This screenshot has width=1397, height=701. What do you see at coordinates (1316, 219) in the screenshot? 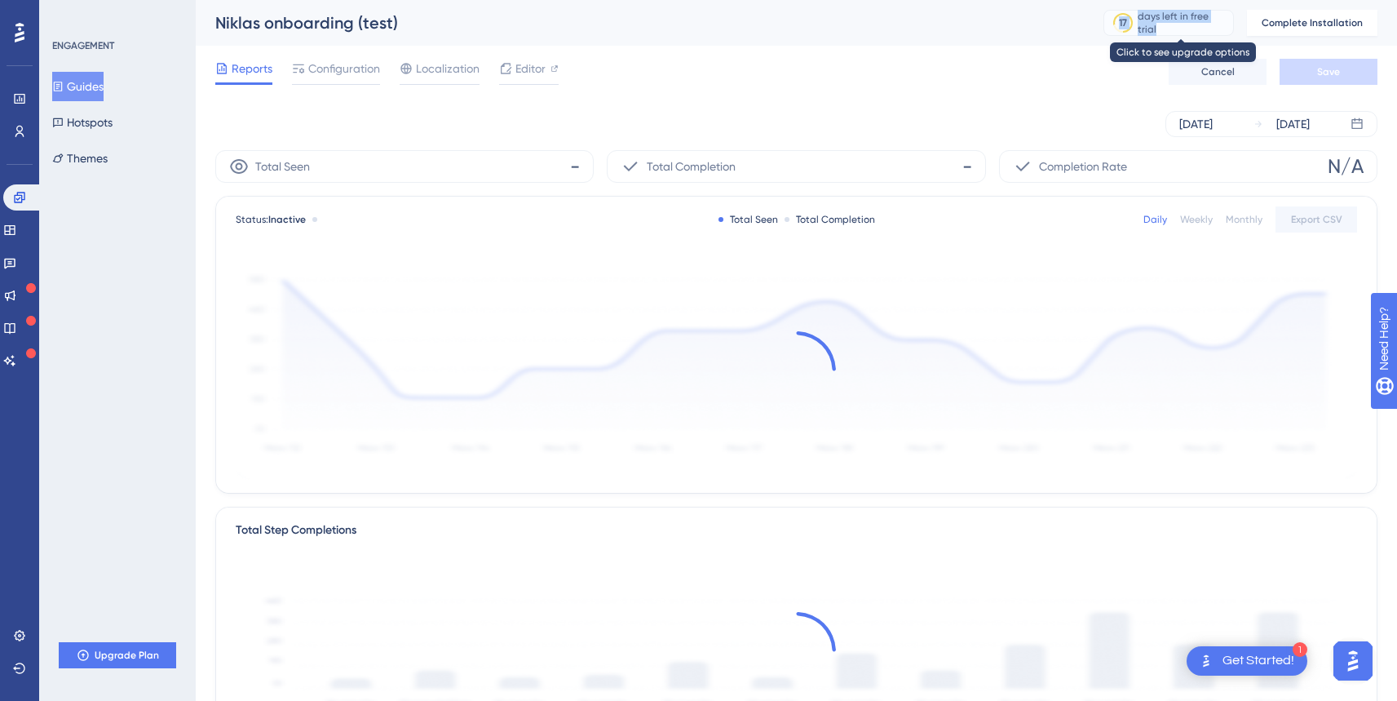
I see `span: Export CSV` at bounding box center [1316, 219].